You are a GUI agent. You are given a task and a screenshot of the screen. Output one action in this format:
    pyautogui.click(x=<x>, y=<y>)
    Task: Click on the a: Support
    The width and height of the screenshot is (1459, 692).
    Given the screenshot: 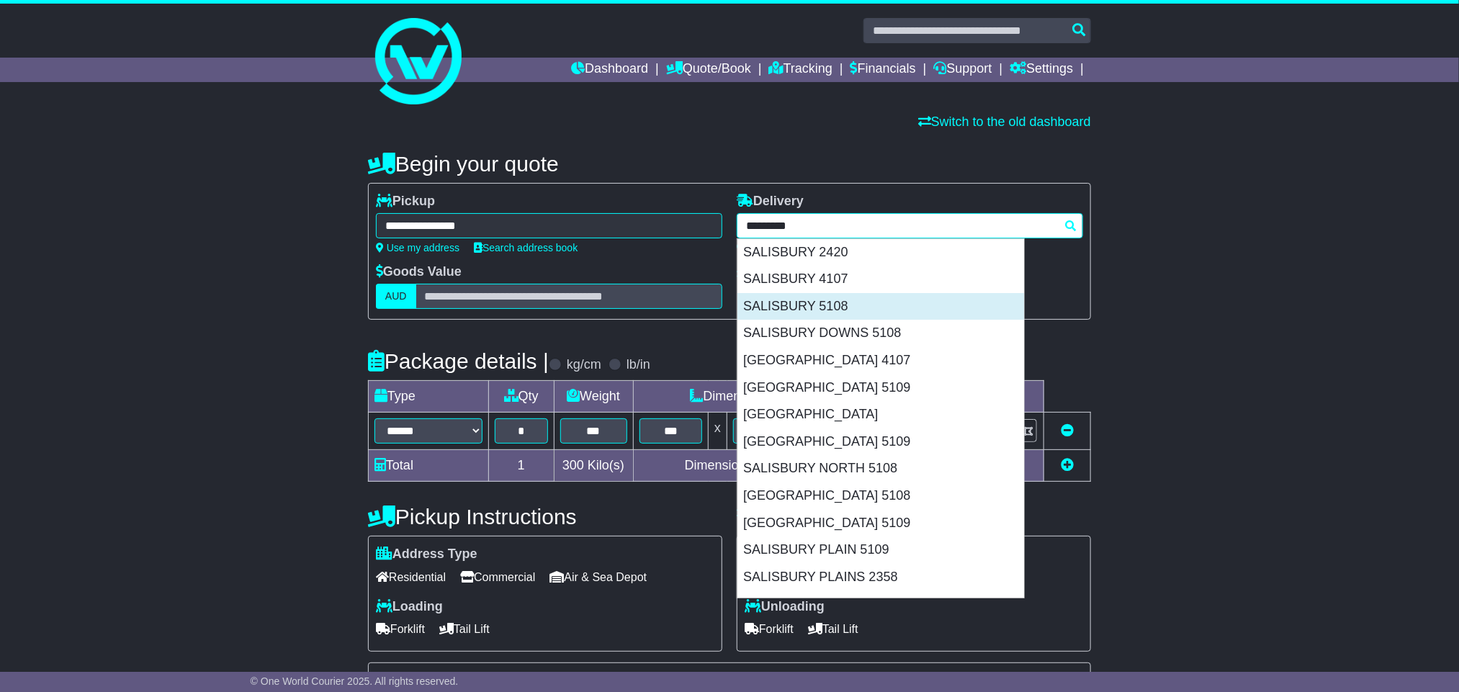 What is the action you would take?
    pyautogui.click(x=963, y=70)
    